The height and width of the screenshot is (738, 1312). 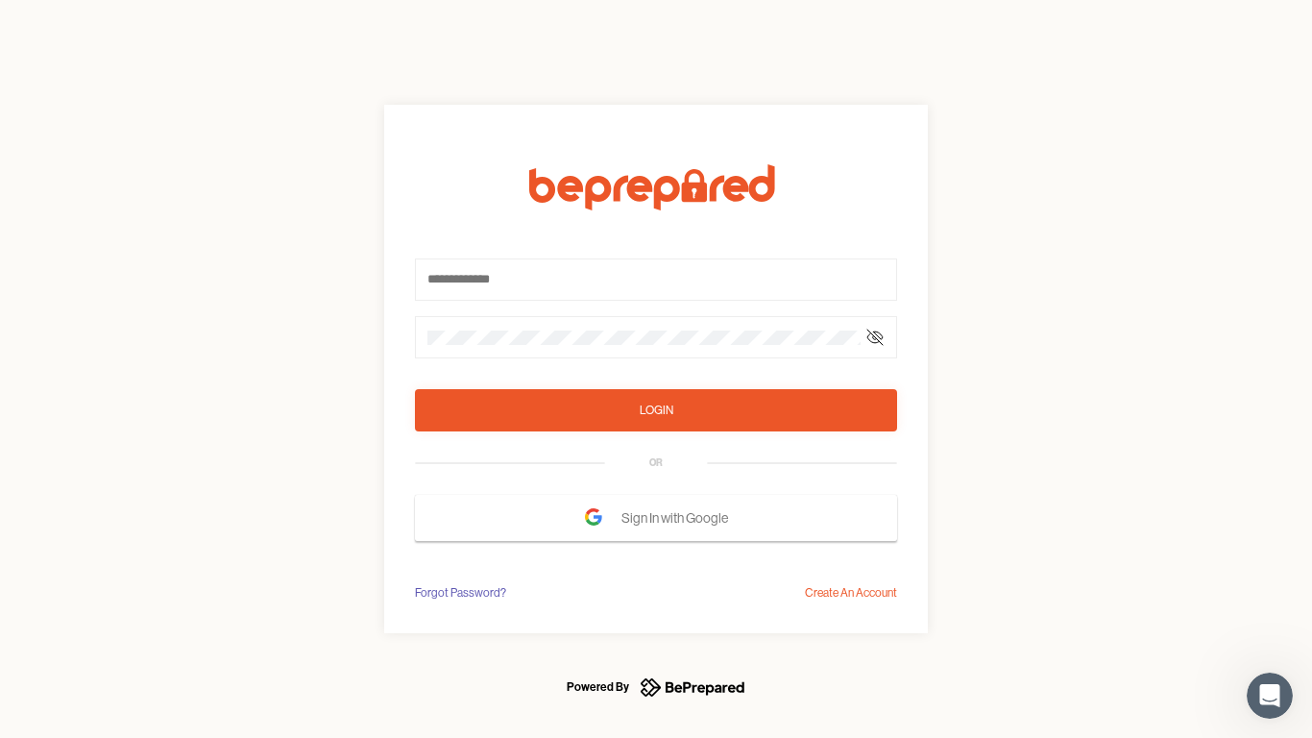 What do you see at coordinates (679, 518) in the screenshot?
I see `span: Sign In with Google` at bounding box center [679, 518].